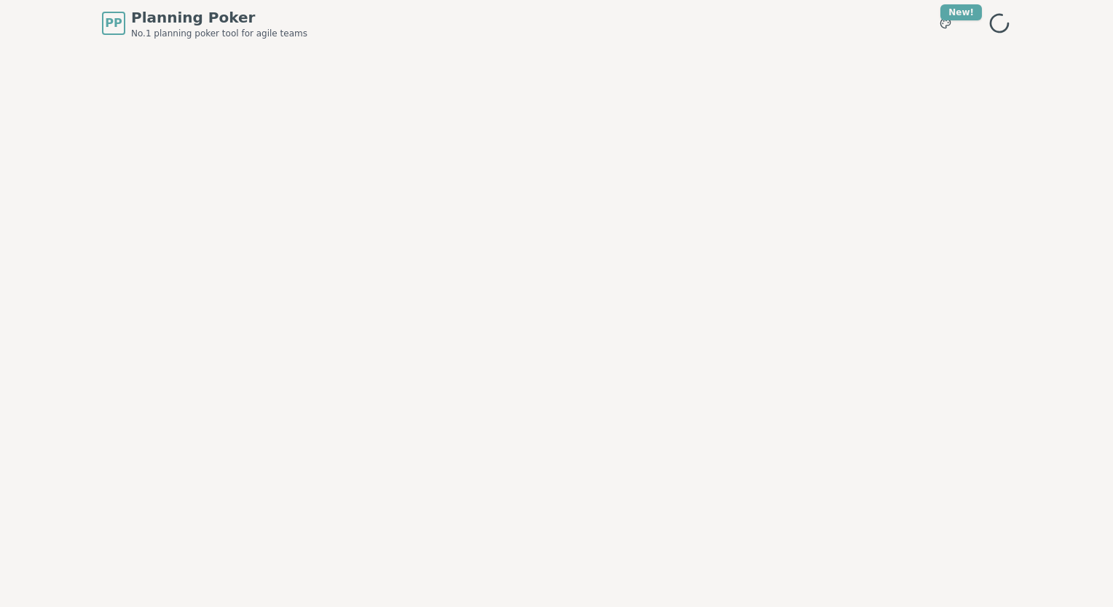  Describe the element at coordinates (113, 23) in the screenshot. I see `span: PP` at that location.